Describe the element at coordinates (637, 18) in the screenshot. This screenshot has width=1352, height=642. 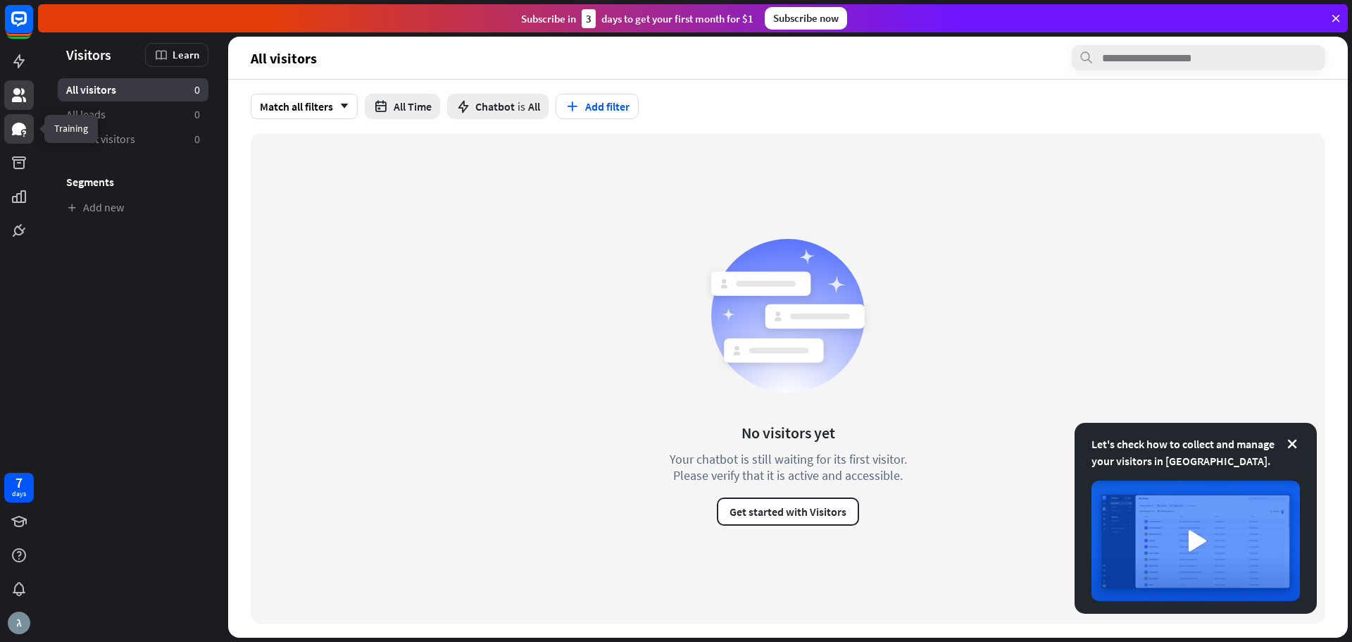
I see `div: Subscribe in days to get your first month for $1` at that location.